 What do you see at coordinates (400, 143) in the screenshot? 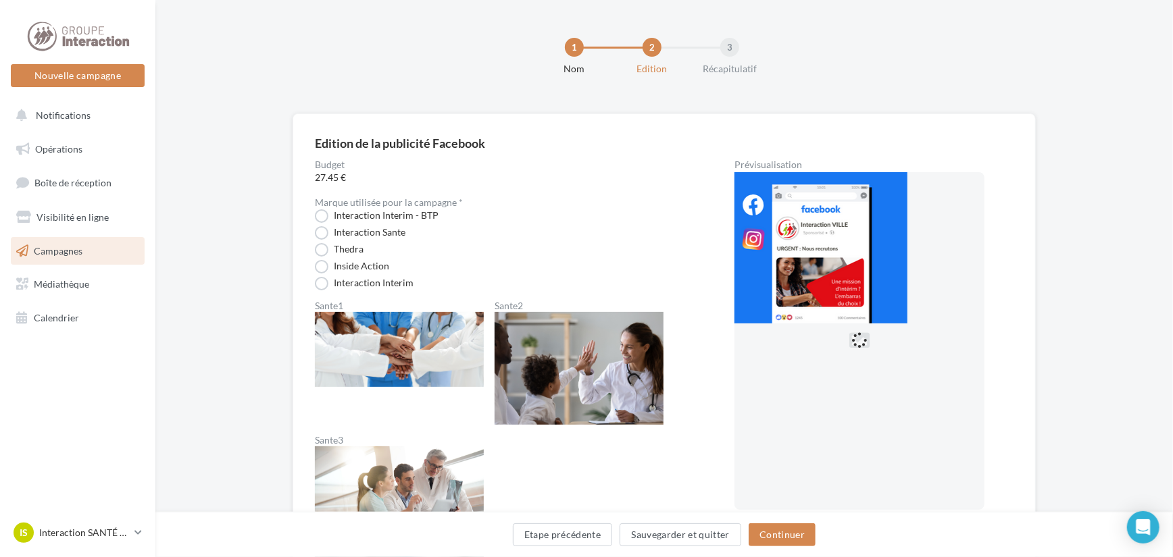
I see `div: Edition de la publicité Facebook` at bounding box center [400, 143].